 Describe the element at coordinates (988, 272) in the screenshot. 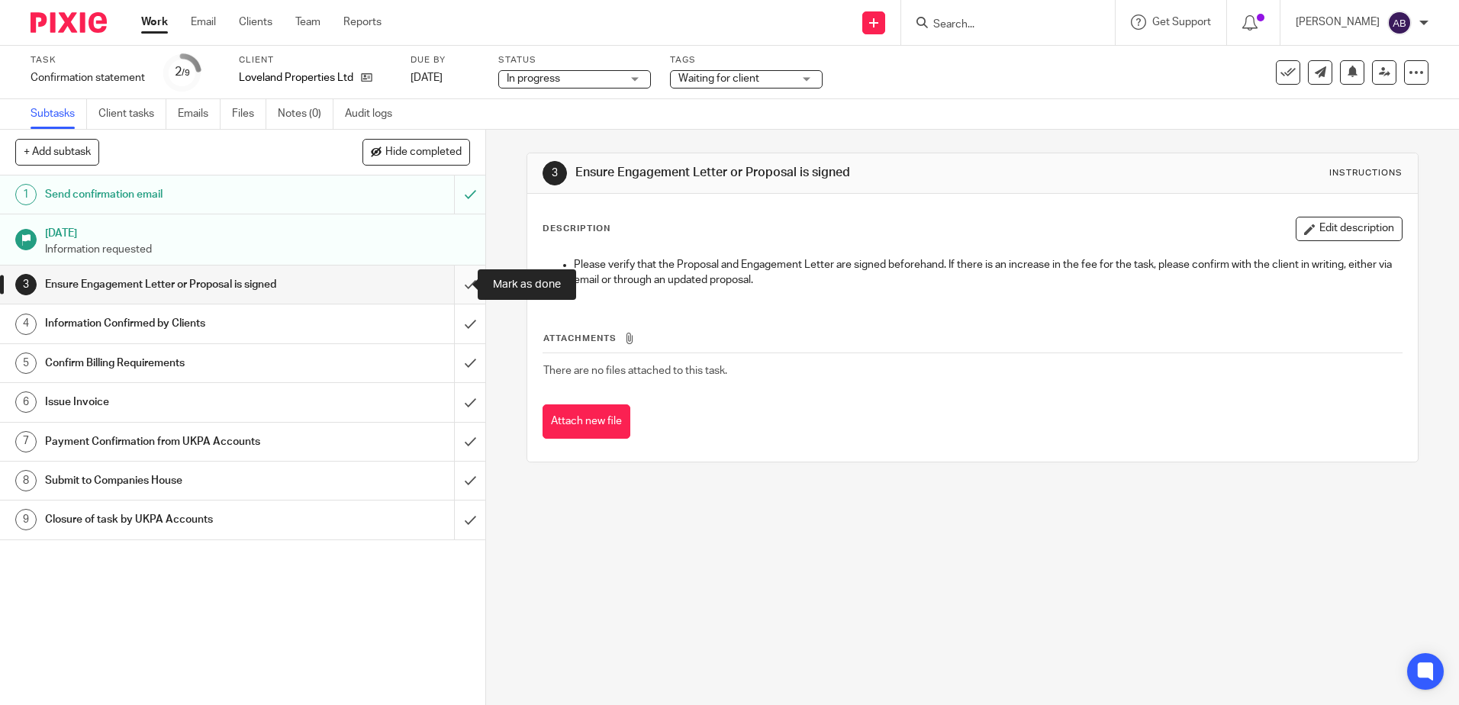

I see `p: Please verify that the Proposal and Engagement Letter are signed beforehand. If there is an incre...` at that location.